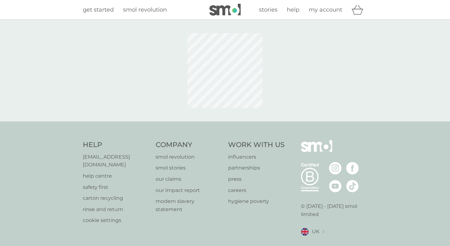 This screenshot has height=246, width=450. Describe the element at coordinates (189, 191) in the screenshot. I see `p: our impact report` at that location.